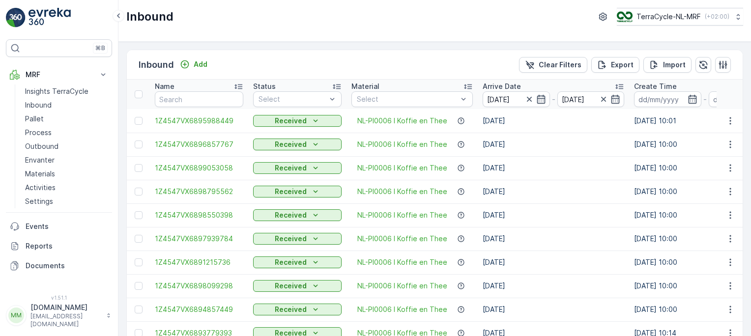  I want to click on button: Import, so click(668, 65).